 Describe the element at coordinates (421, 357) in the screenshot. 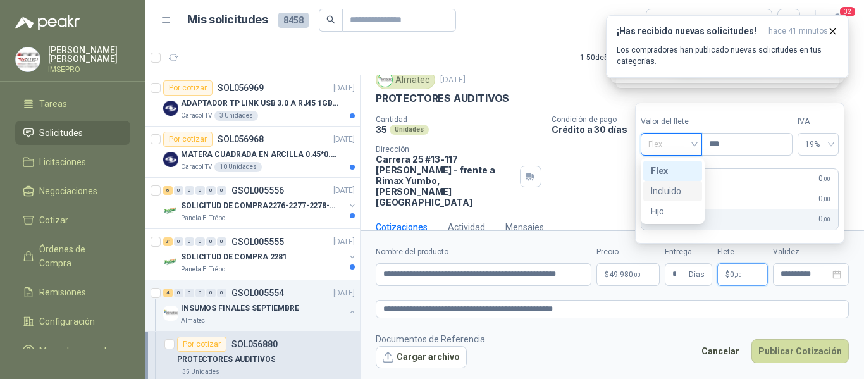

I see `button: Cargar archivo` at that location.